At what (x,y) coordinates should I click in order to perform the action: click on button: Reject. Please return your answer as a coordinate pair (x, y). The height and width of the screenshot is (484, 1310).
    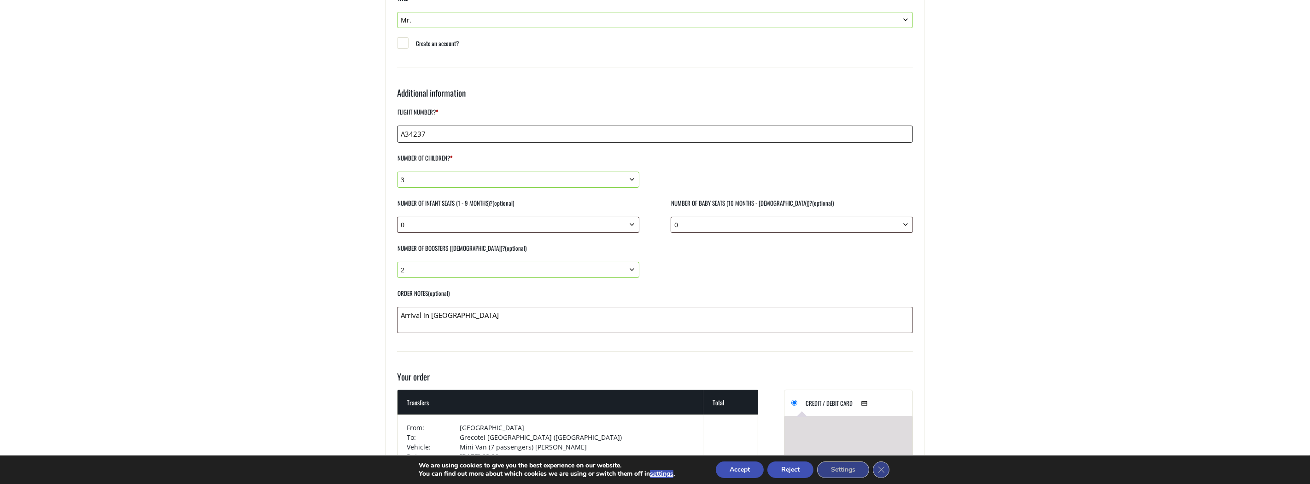
    Looking at the image, I should click on (790, 470).